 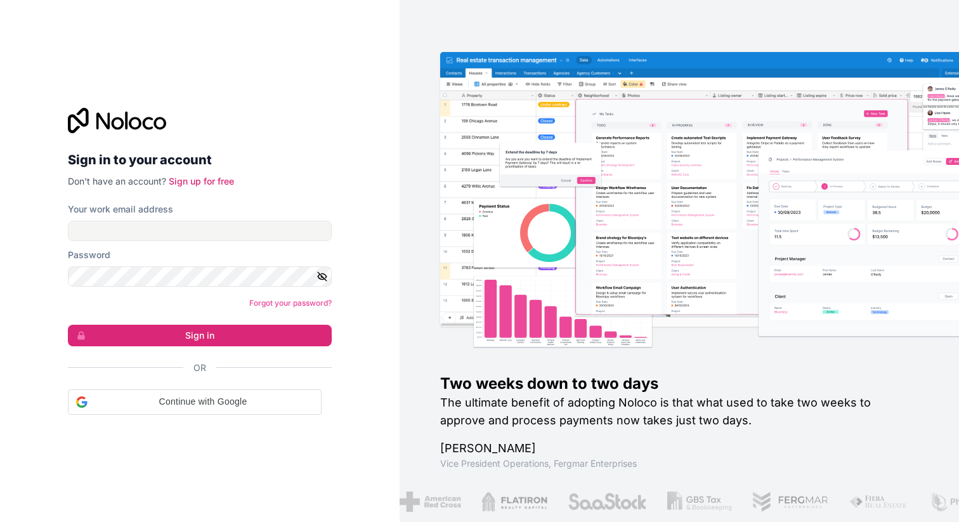 I want to click on div: Continue with Google, so click(x=195, y=402).